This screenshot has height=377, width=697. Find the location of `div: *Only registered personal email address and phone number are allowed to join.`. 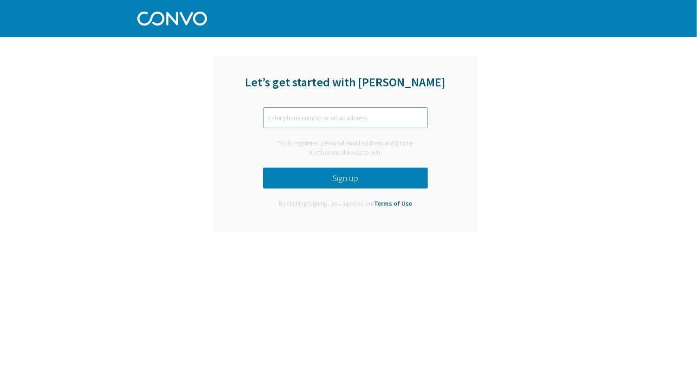

div: *Only registered personal email address and phone number are allowed to join. is located at coordinates (345, 148).